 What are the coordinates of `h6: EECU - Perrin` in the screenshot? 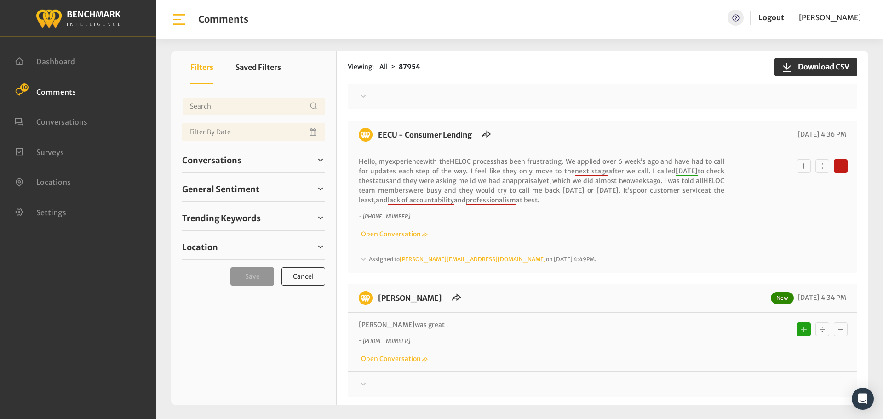 It's located at (410, 298).